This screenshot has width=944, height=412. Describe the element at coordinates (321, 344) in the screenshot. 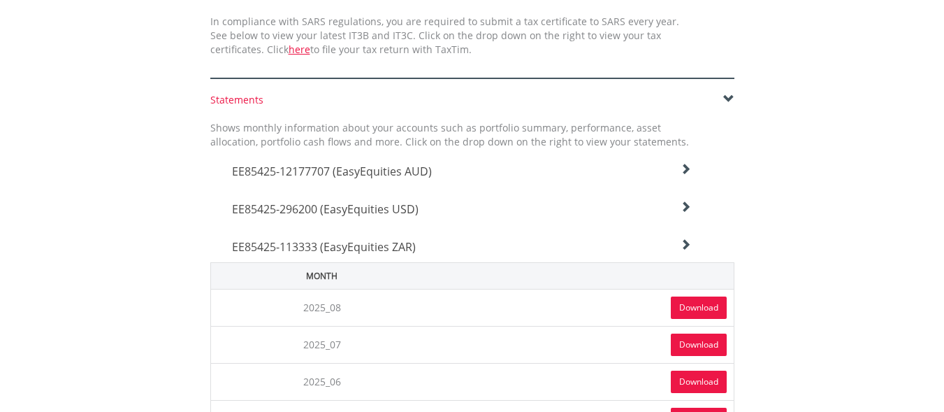

I see `td: 2025_07` at that location.